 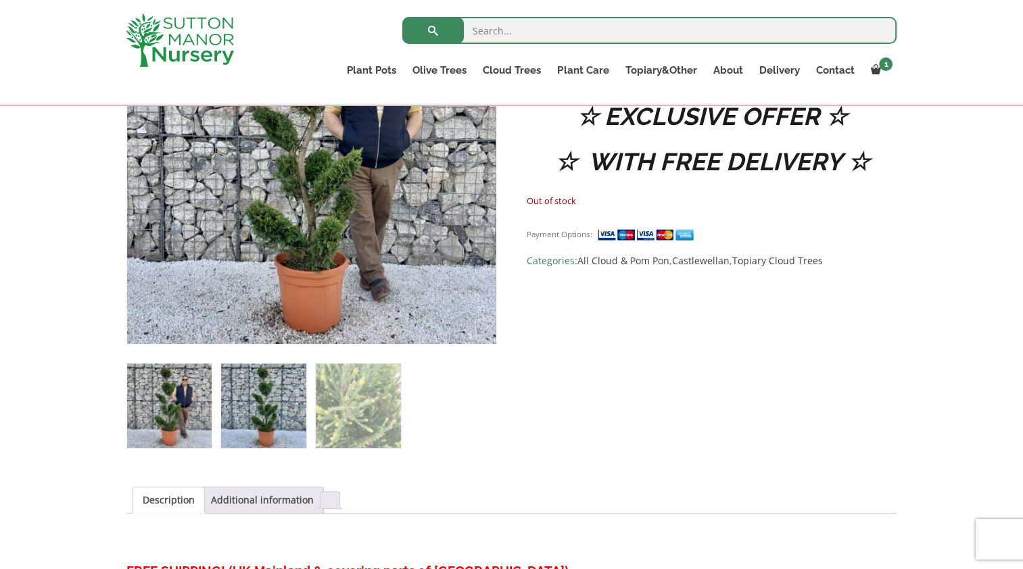 I want to click on a: Description, so click(x=168, y=500).